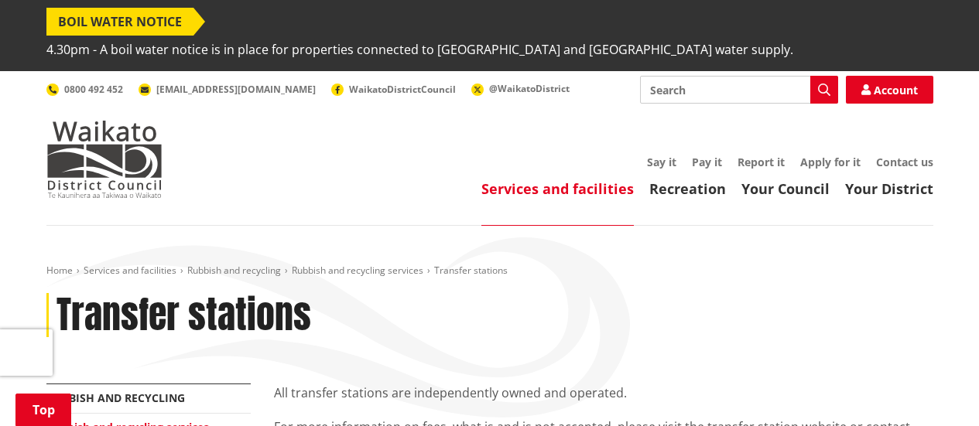 Image resolution: width=979 pixels, height=426 pixels. I want to click on span: @WaikatoDistrict, so click(529, 88).